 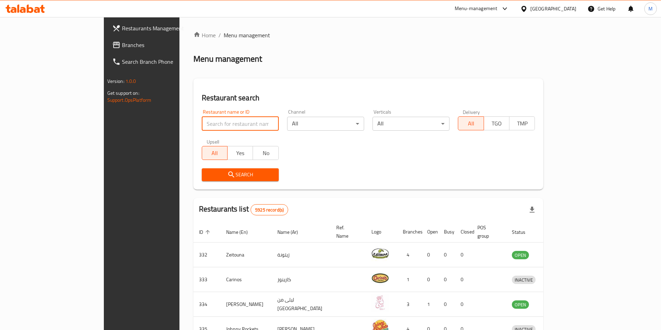 I want to click on span: Name (En), so click(x=241, y=232).